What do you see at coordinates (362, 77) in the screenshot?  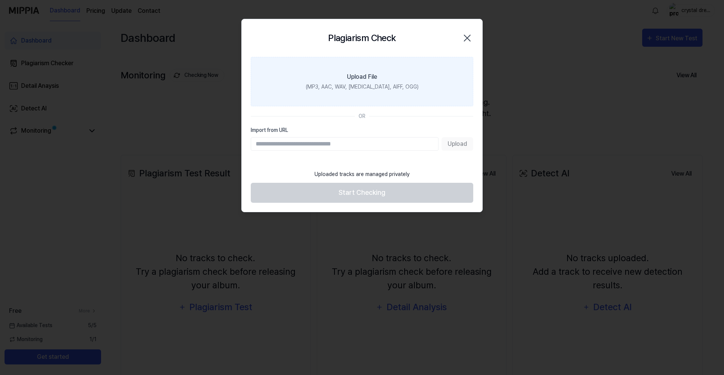 I see `div: Upload File` at bounding box center [362, 77].